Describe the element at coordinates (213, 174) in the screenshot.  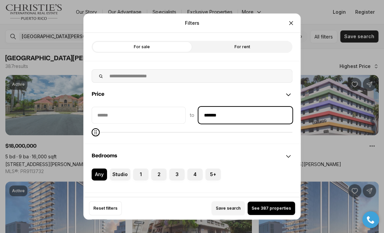
I see `label: 5+` at that location.